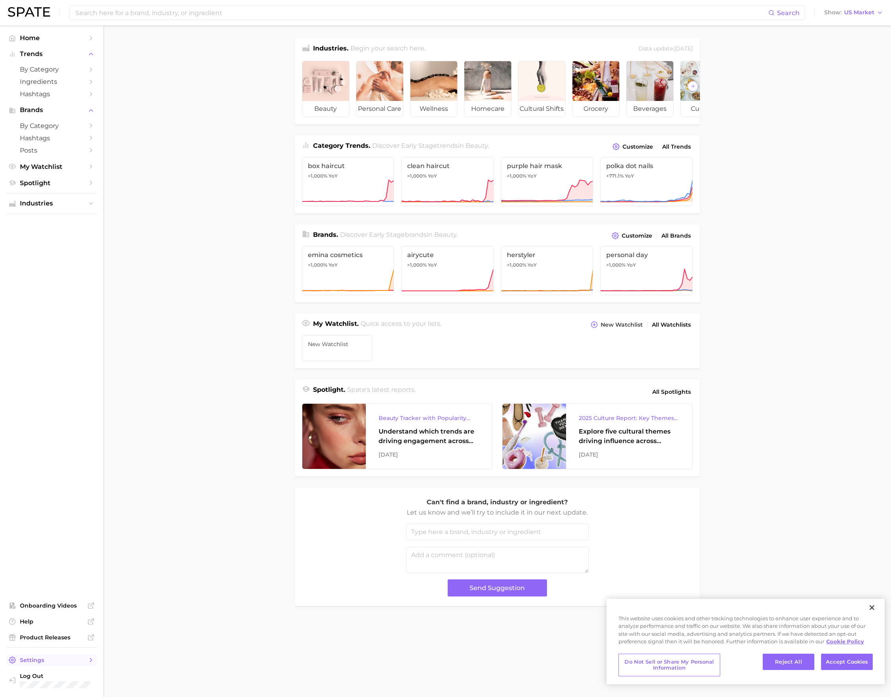 The image size is (891, 697). Describe the element at coordinates (380, 109) in the screenshot. I see `span: personal care` at that location.